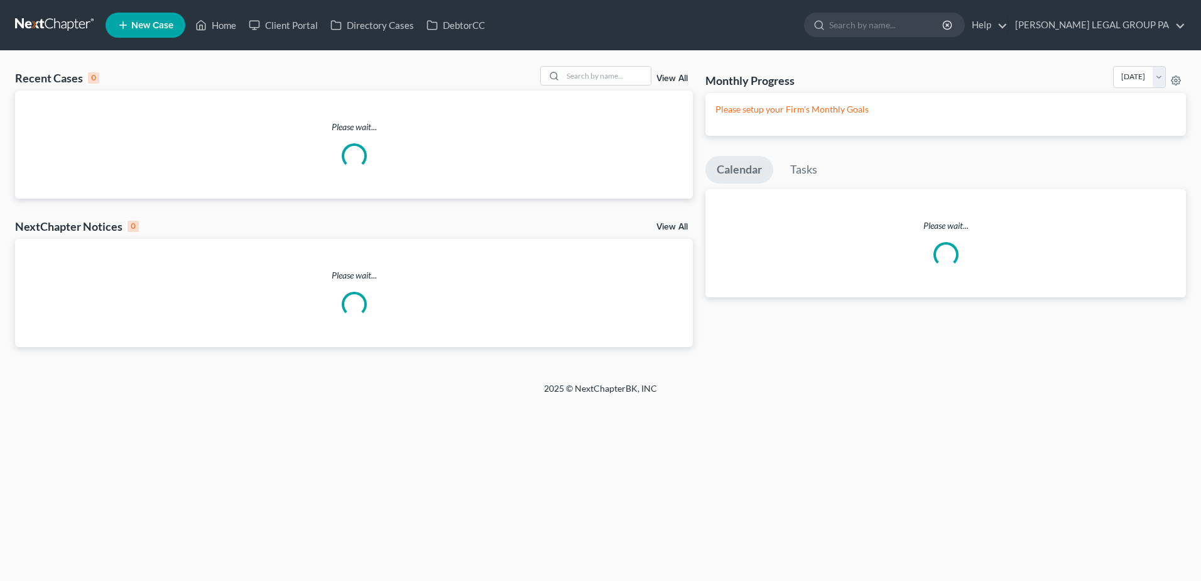 Image resolution: width=1201 pixels, height=581 pixels. I want to click on a: Client Portal, so click(283, 25).